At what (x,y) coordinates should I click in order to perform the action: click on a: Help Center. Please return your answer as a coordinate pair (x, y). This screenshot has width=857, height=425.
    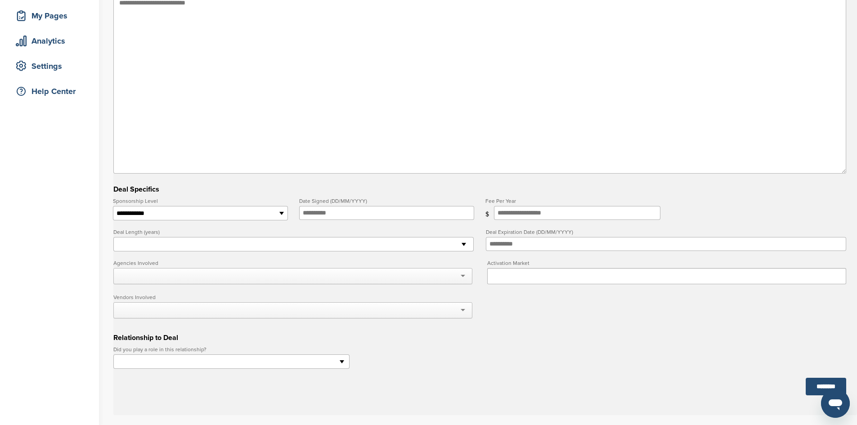
    Looking at the image, I should click on (50, 91).